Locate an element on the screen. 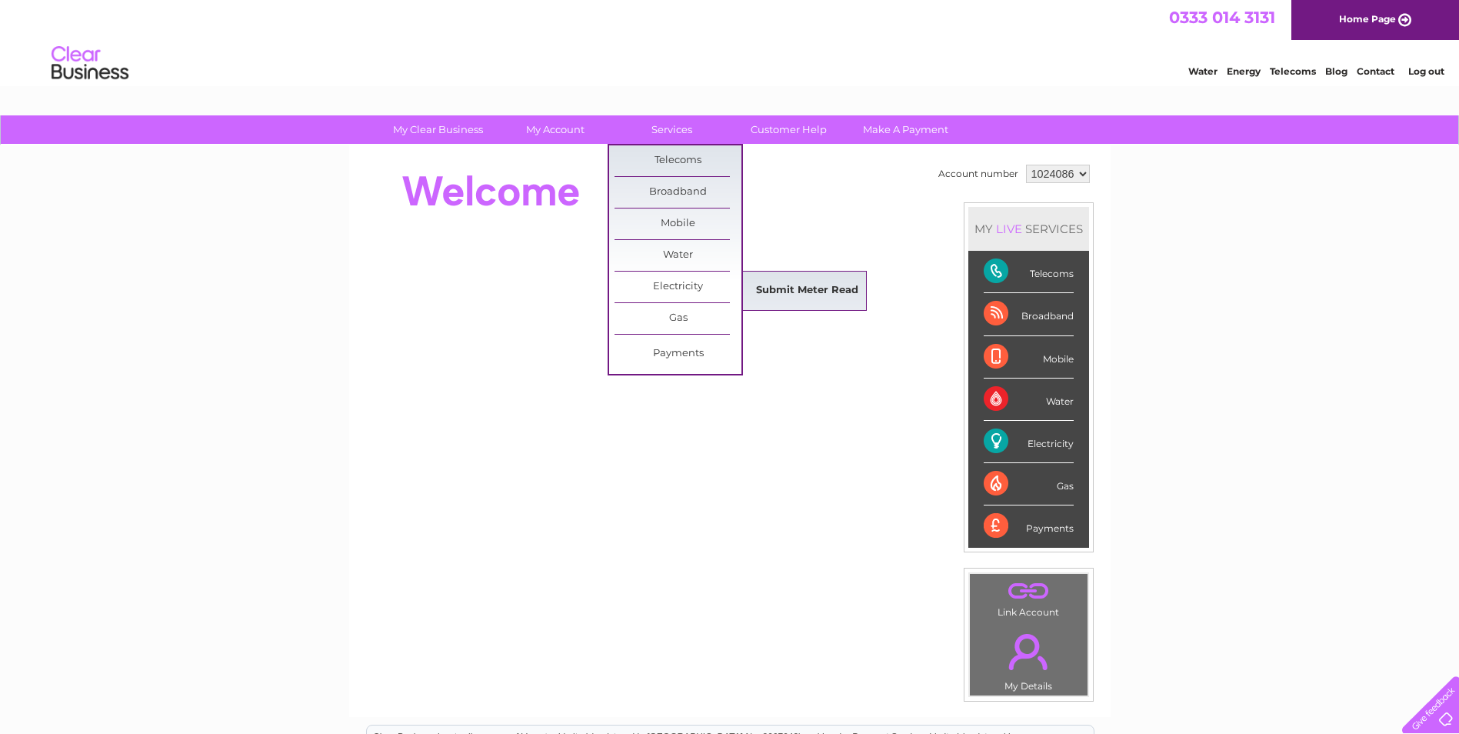 This screenshot has width=1459, height=734. a: Make A Payment is located at coordinates (905, 129).